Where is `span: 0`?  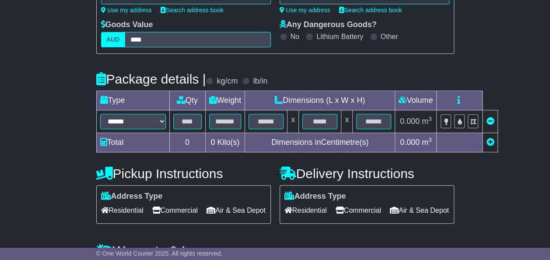
span: 0 is located at coordinates (213, 142).